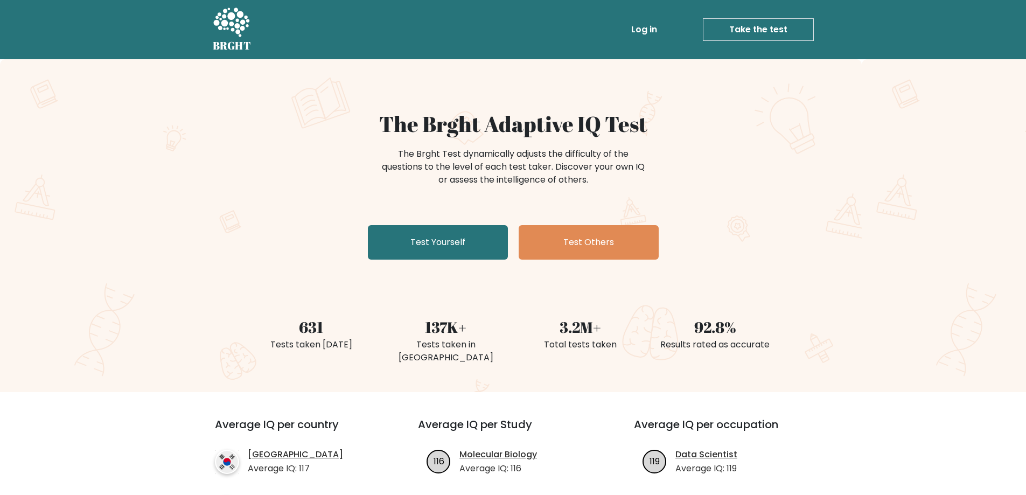 Image resolution: width=1026 pixels, height=495 pixels. What do you see at coordinates (715, 345) in the screenshot?
I see `div: Results rated as accurate` at bounding box center [715, 345].